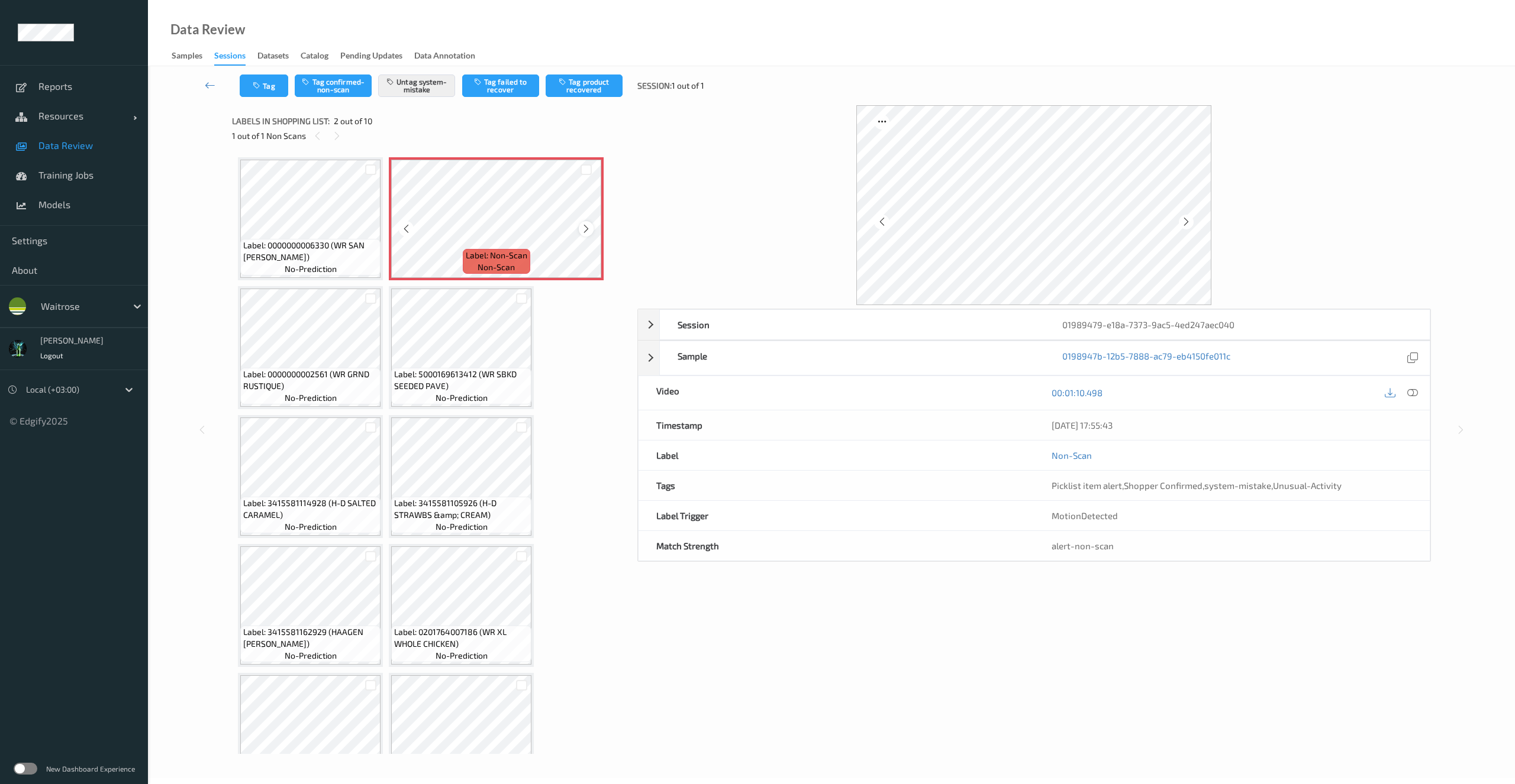  I want to click on div: Sessions, so click(230, 57).